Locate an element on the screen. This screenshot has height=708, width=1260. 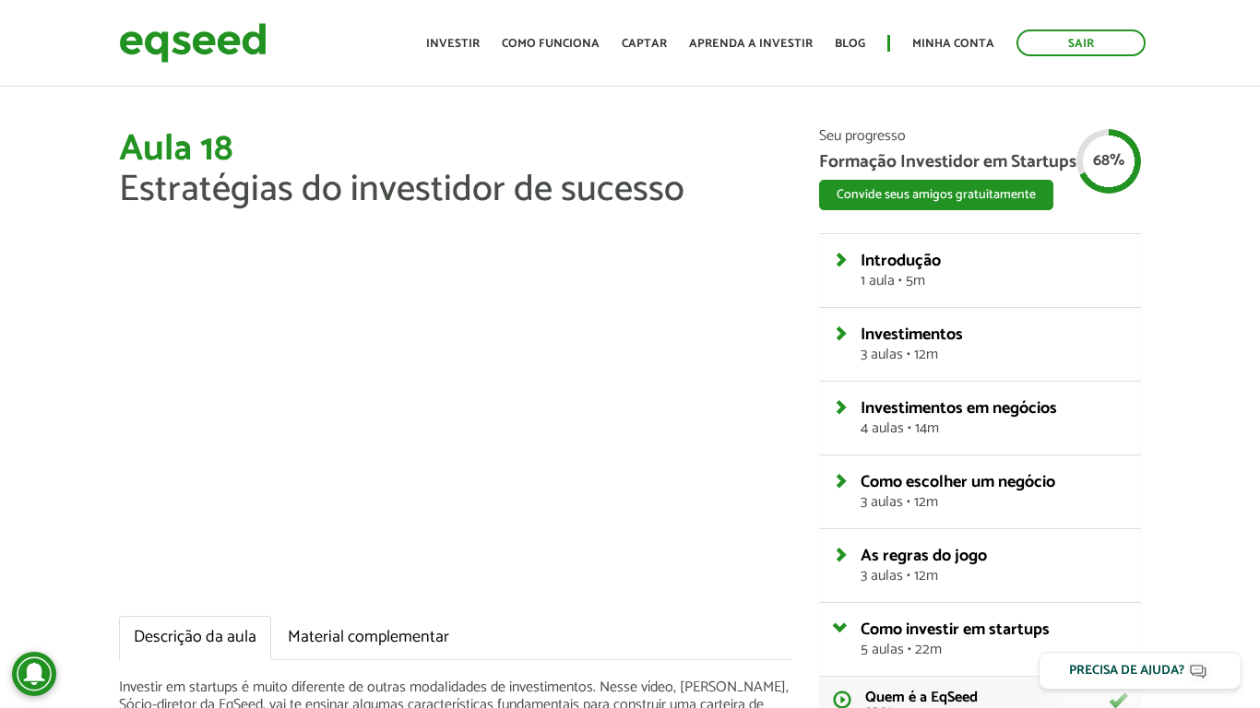
span: Como investir em startups is located at coordinates (955, 630).